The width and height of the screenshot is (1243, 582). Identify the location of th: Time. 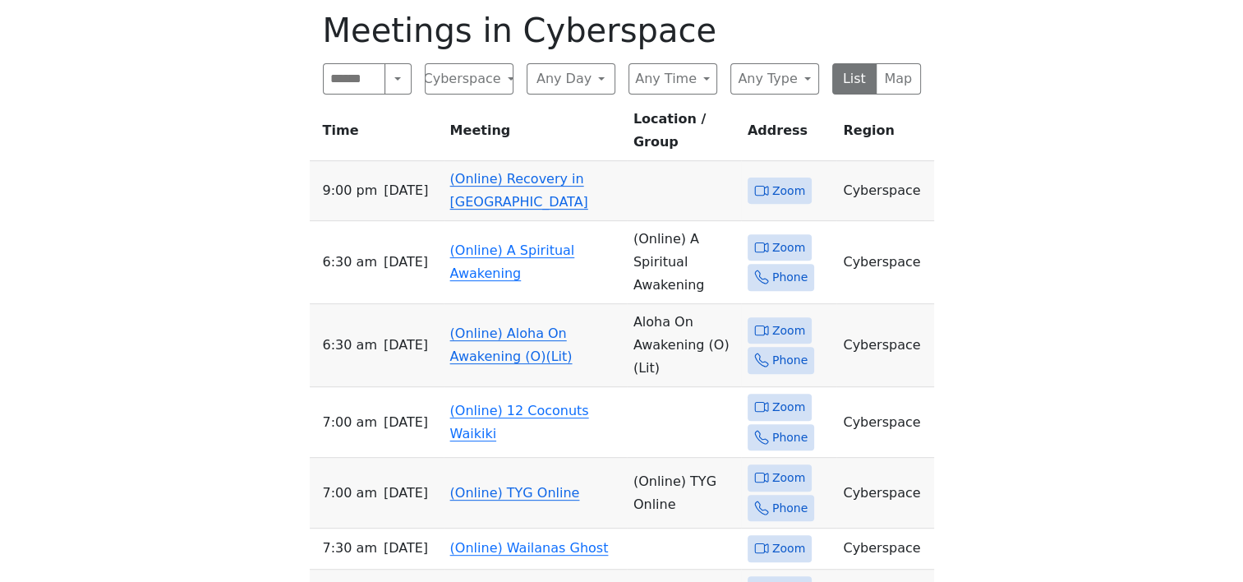
(376, 134).